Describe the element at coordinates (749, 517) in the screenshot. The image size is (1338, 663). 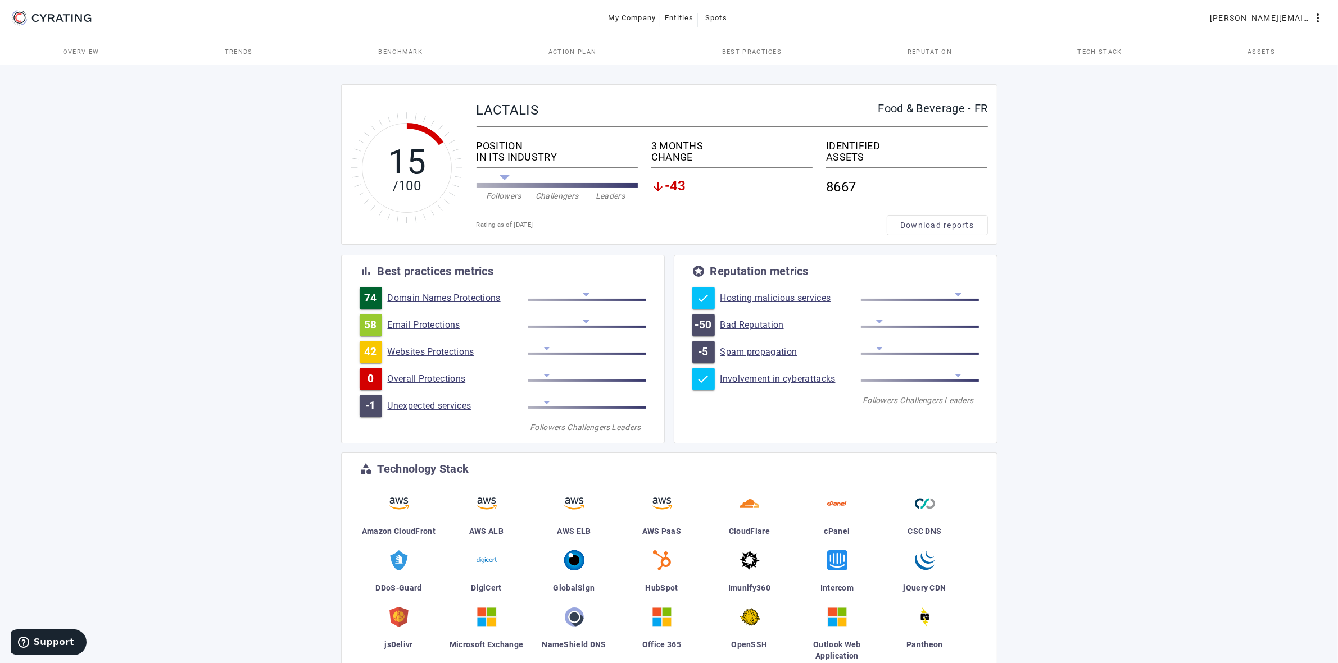
I see `a: CloudFlare` at that location.